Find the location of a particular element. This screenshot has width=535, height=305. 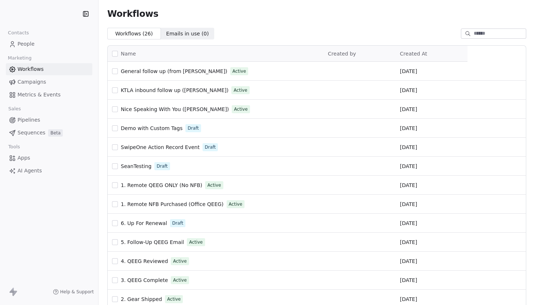

span: Demo with Custom Tags is located at coordinates (151, 128).